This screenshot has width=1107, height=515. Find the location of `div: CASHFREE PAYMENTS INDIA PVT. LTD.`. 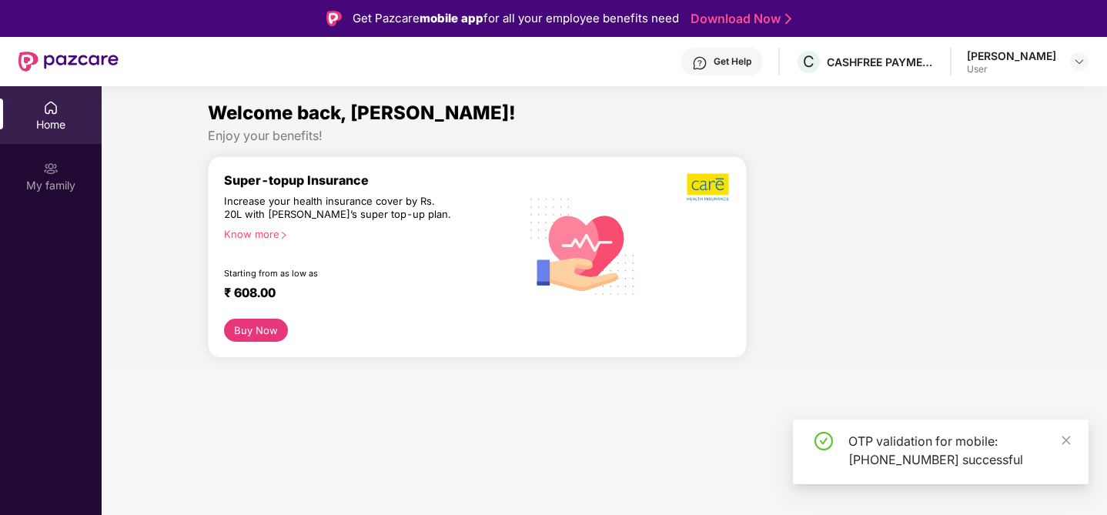

div: CASHFREE PAYMENTS INDIA PVT. LTD. is located at coordinates (880, 62).